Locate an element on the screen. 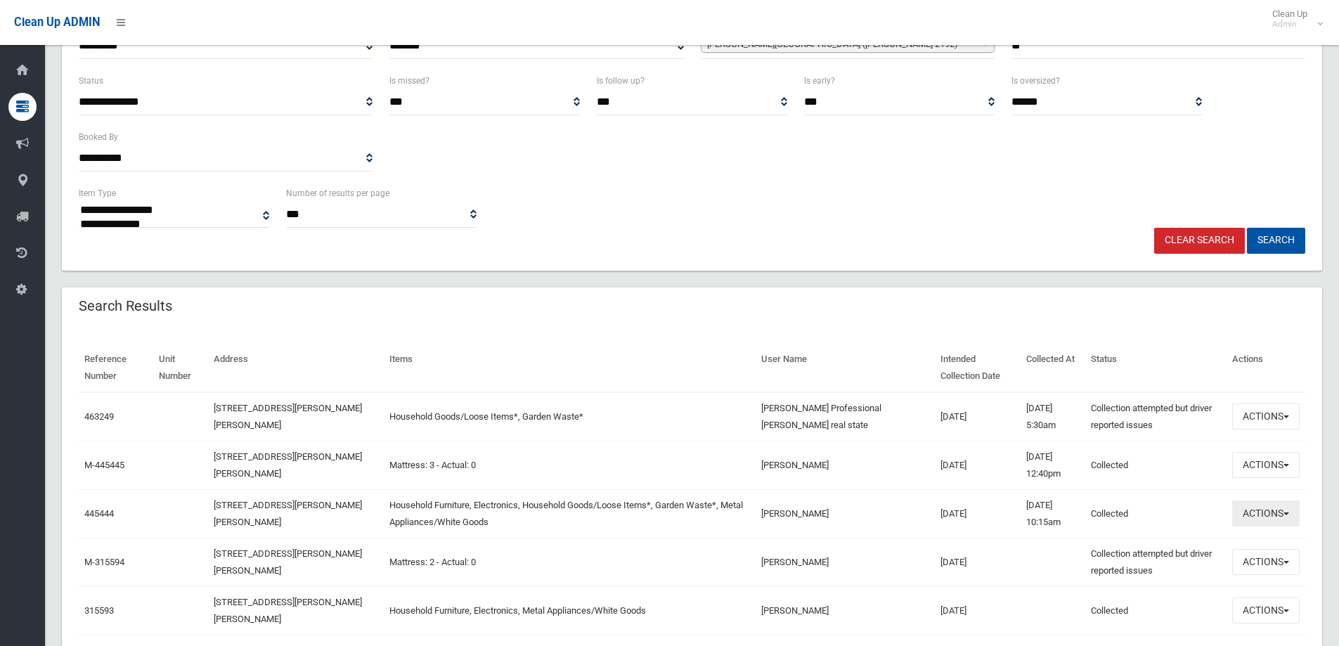 This screenshot has width=1339, height=646. small: Admin is located at coordinates (1290, 24).